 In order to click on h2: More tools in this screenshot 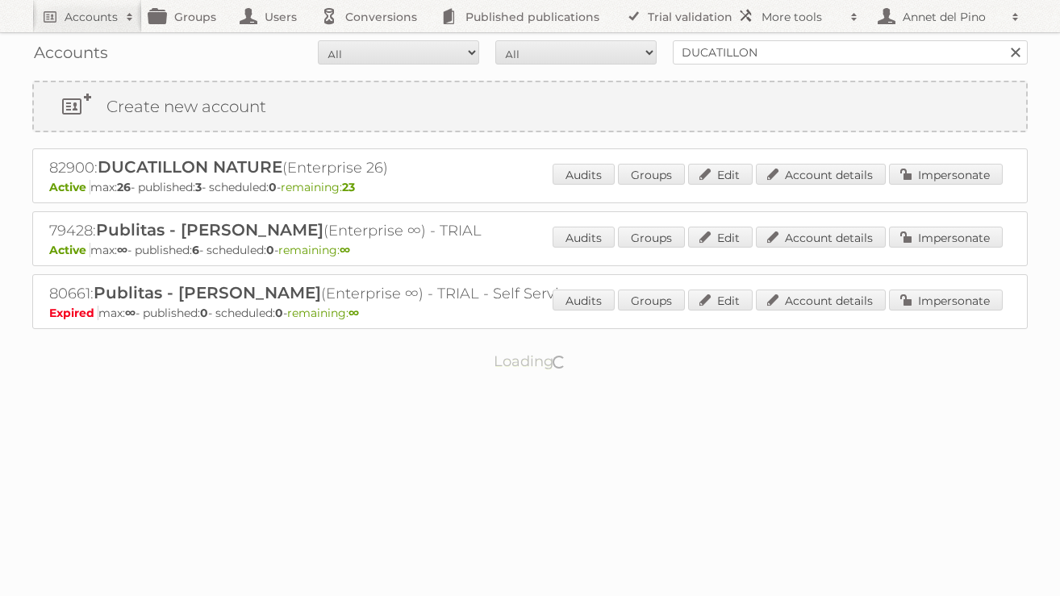, I will do `click(802, 17)`.